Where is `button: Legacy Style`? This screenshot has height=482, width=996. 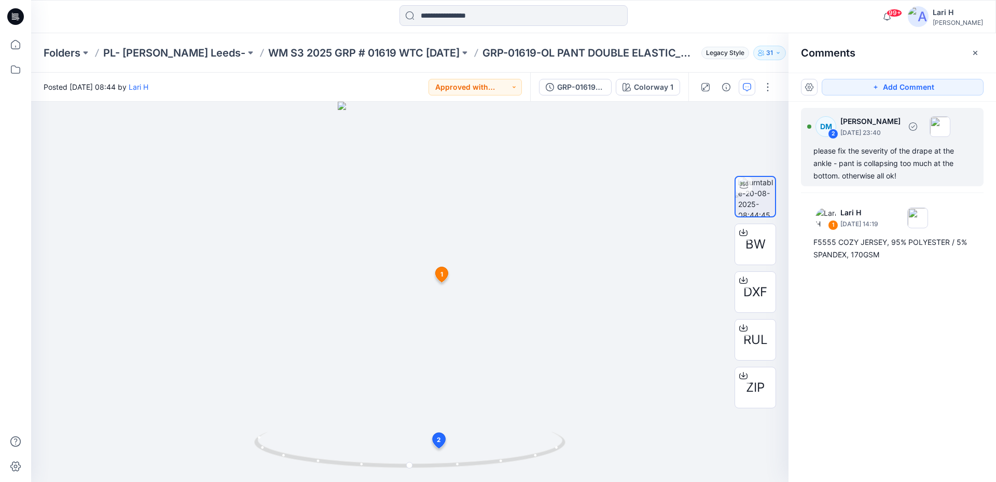 button: Legacy Style is located at coordinates (723, 53).